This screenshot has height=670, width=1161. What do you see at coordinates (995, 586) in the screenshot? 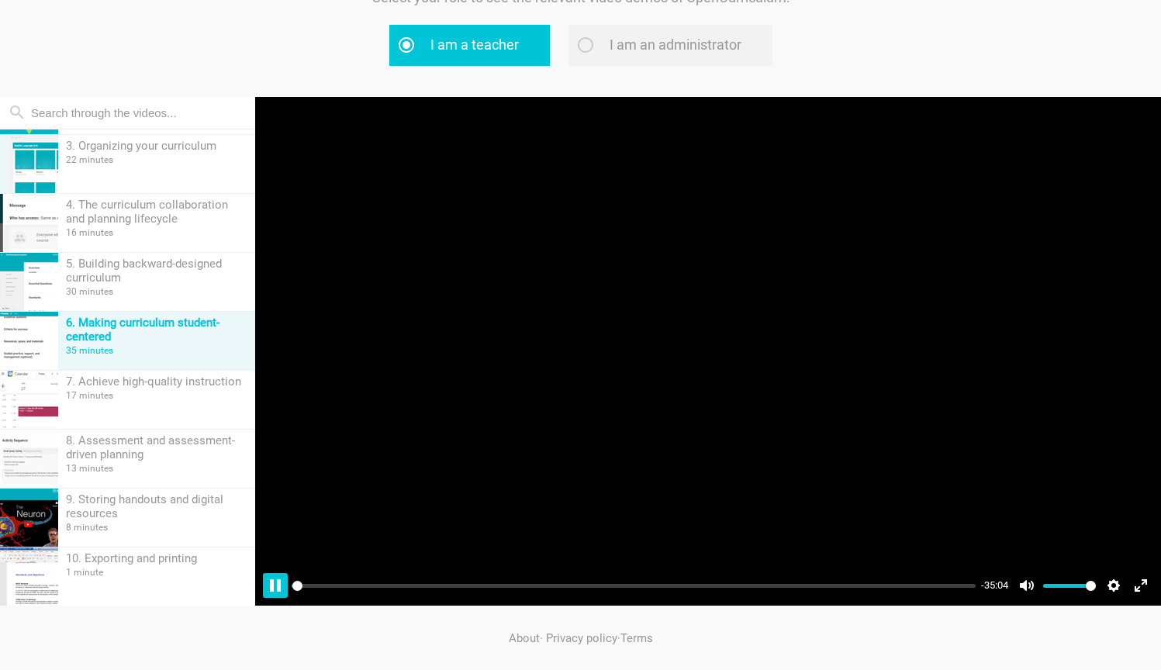
I see `div: Current time` at bounding box center [995, 586].